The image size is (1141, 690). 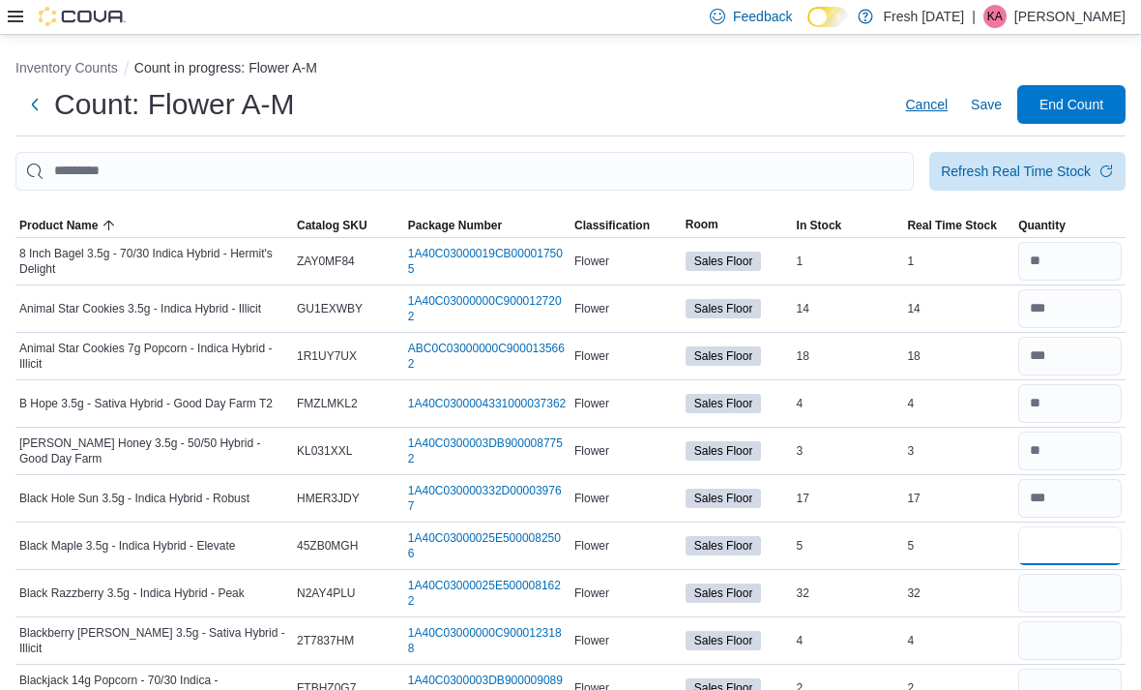 I want to click on button: Package Number, so click(x=487, y=225).